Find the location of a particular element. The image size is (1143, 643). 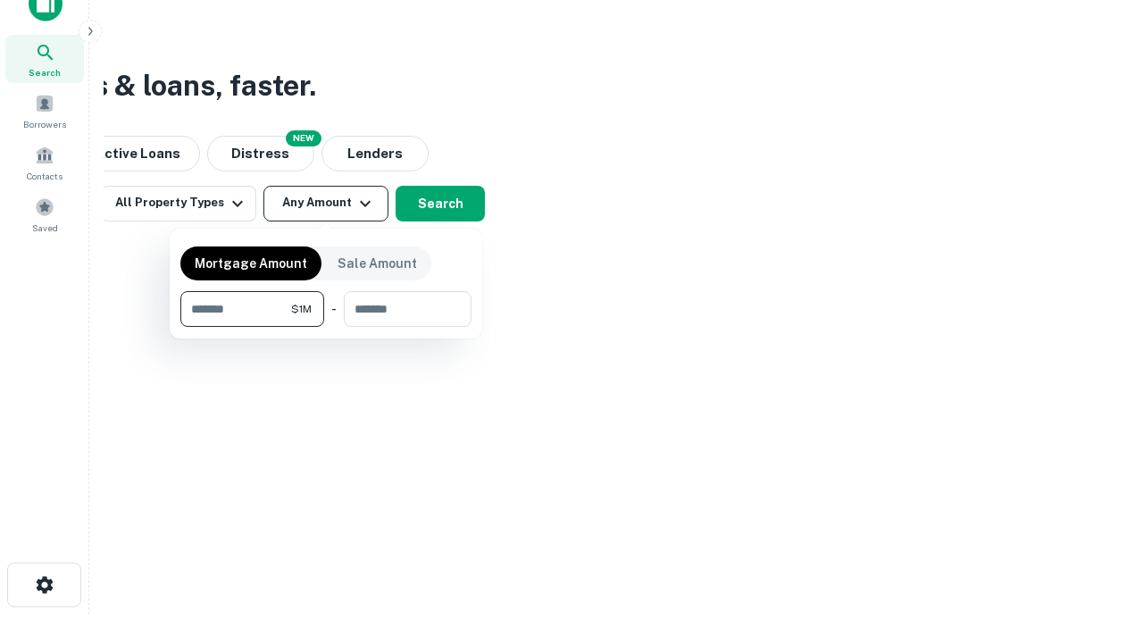

span: $1M is located at coordinates (301, 309).